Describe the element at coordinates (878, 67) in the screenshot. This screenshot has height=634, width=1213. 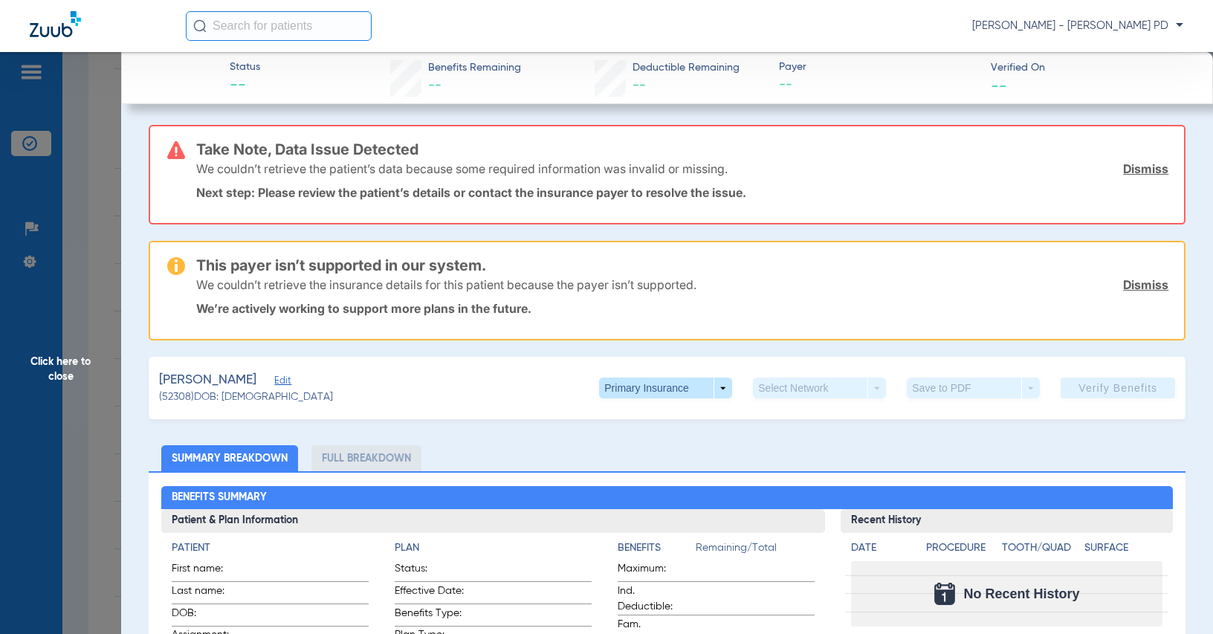
I see `span: Payer` at that location.